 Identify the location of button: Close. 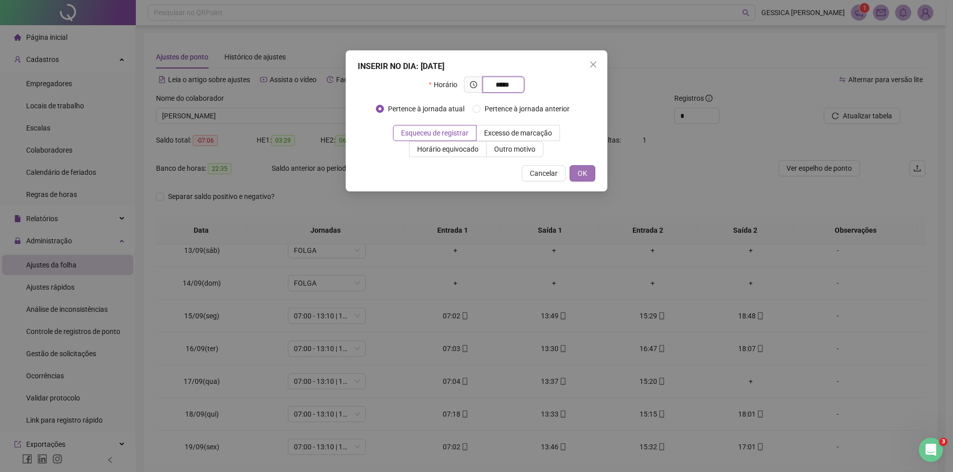
(593, 64).